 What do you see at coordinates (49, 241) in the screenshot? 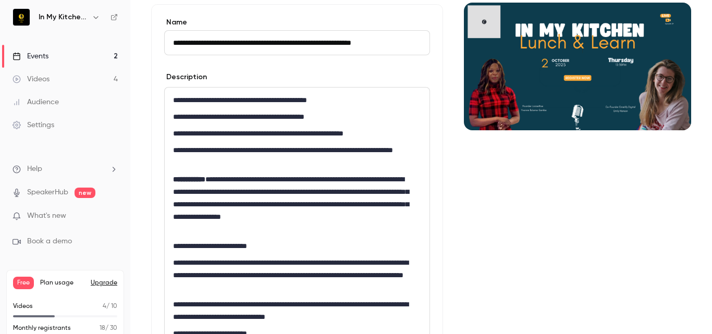
I see `span: Book a demo` at bounding box center [49, 241].